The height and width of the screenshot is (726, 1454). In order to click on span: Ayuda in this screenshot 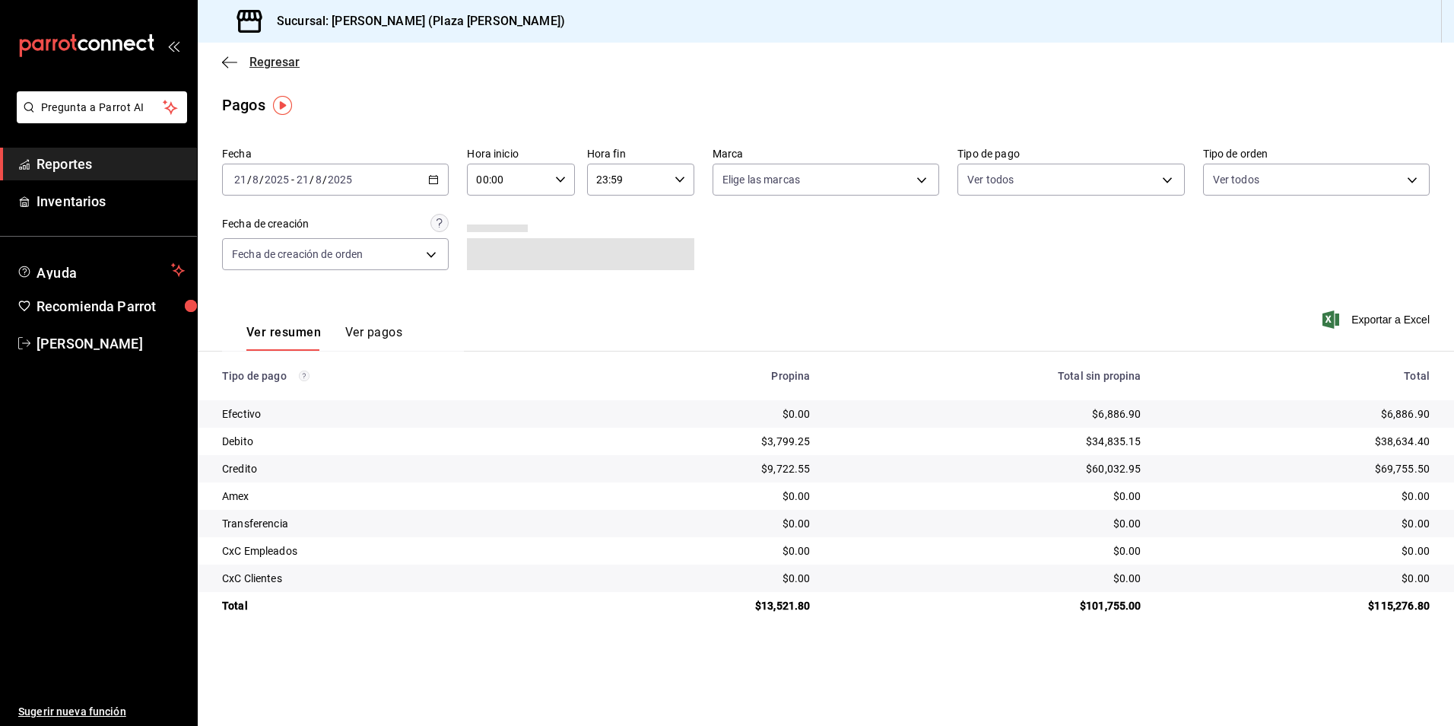, I will do `click(100, 270)`.